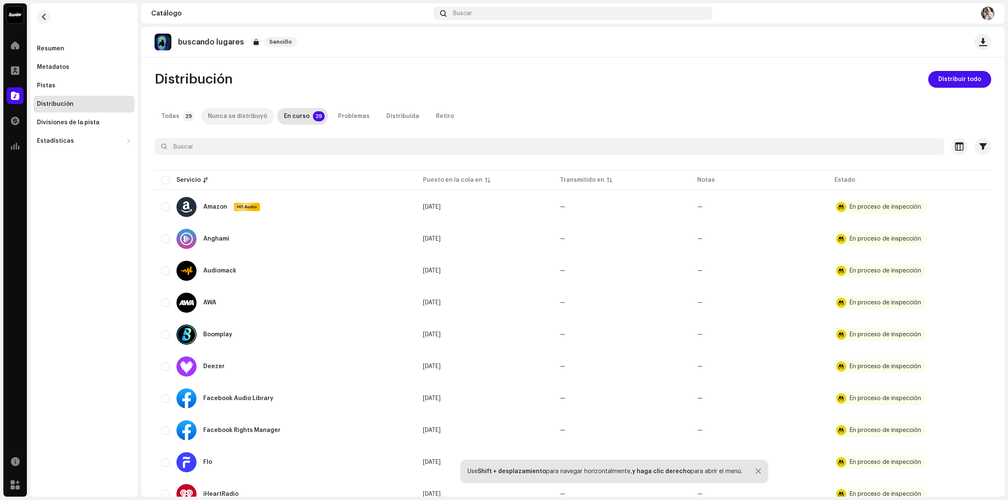 This screenshot has width=1008, height=500. What do you see at coordinates (189, 180) in the screenshot?
I see `div: Servicio` at bounding box center [189, 180].